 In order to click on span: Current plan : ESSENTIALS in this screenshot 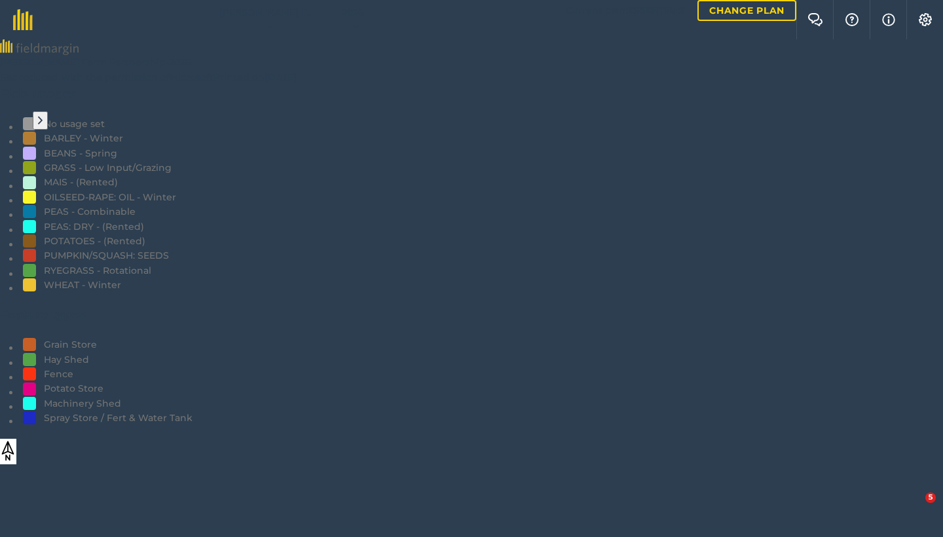, I will do `click(624, 10)`.